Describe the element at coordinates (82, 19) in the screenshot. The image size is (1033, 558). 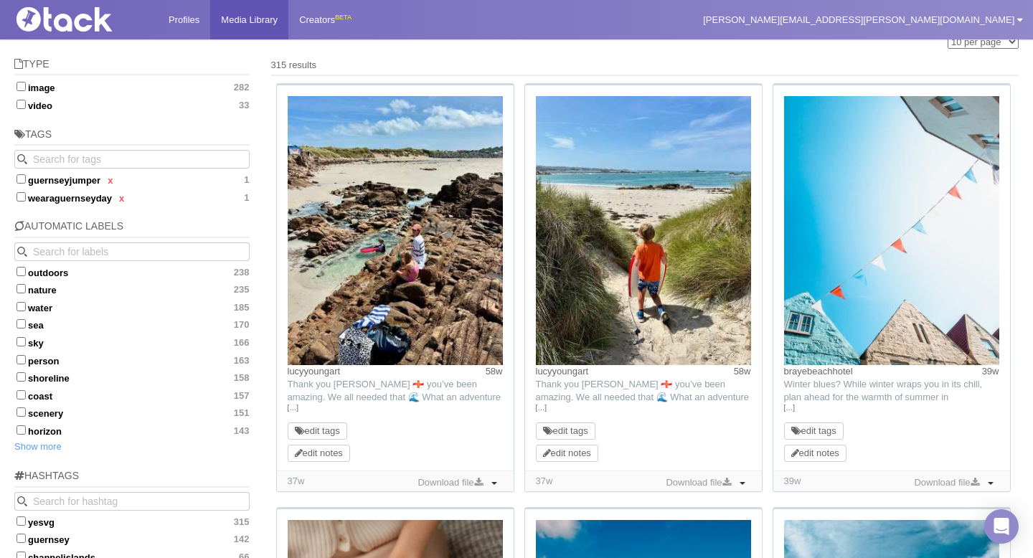
I see `img: Tack` at that location.